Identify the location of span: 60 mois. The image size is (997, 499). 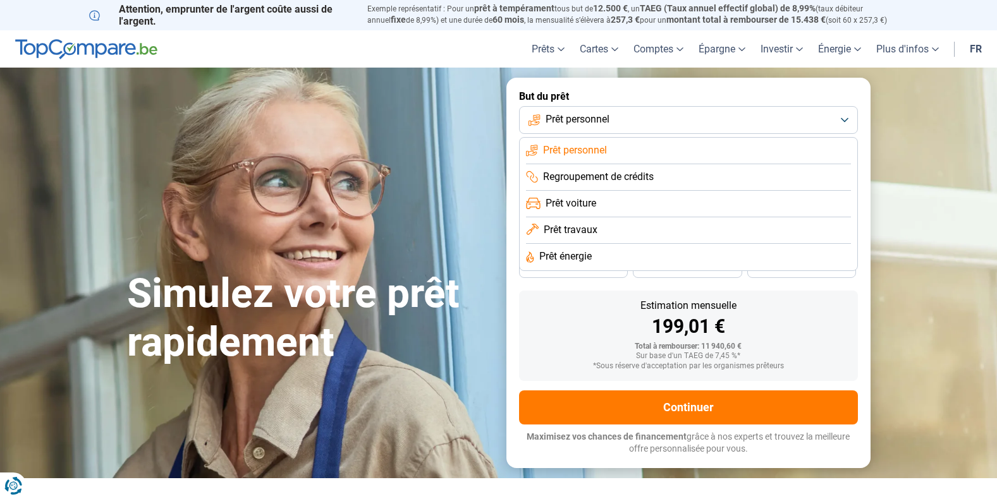
(508, 20).